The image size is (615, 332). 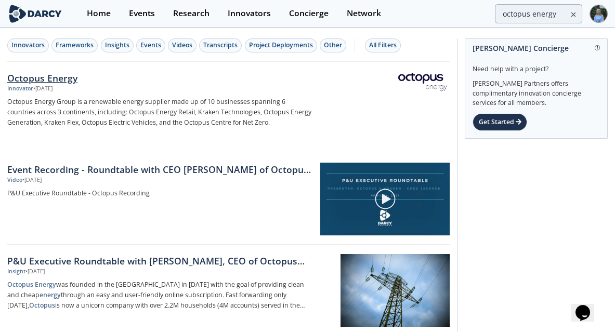 I want to click on div: Concierge, so click(x=309, y=14).